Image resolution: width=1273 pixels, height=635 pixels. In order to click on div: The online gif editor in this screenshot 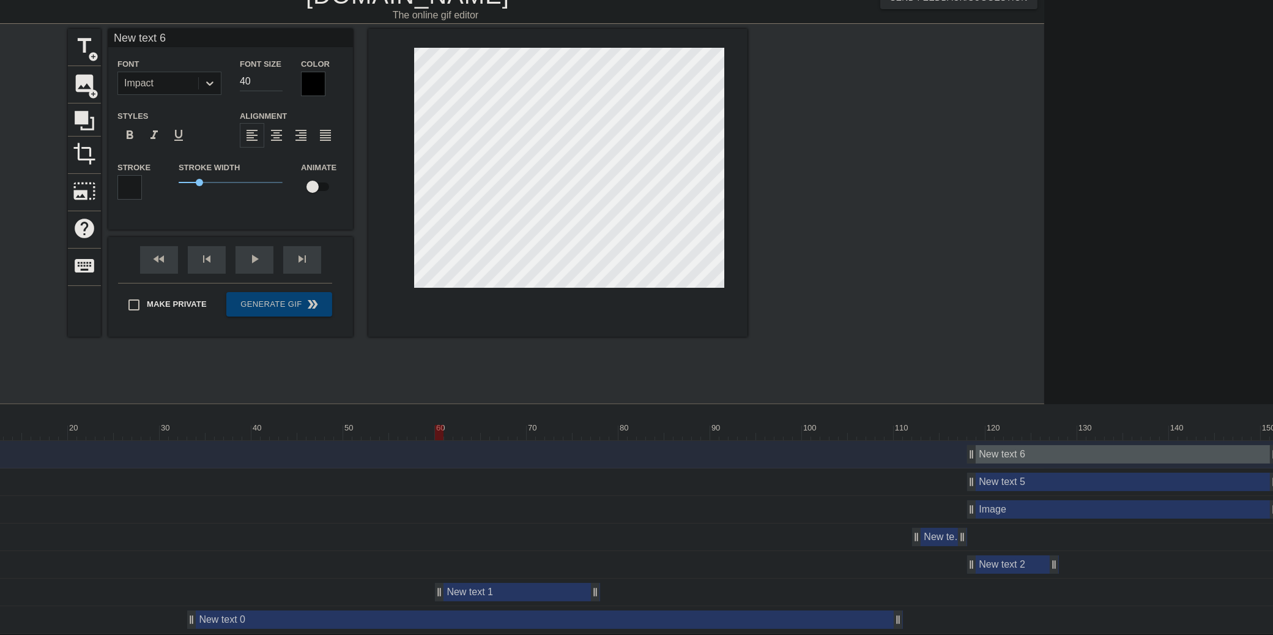, I will do `click(436, 15)`.